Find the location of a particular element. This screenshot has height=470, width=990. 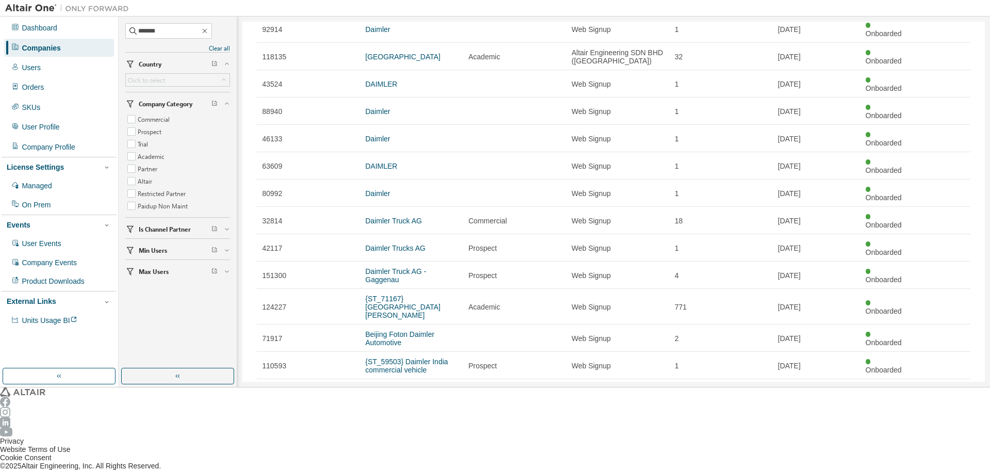

span: 110593 is located at coordinates (274, 365).